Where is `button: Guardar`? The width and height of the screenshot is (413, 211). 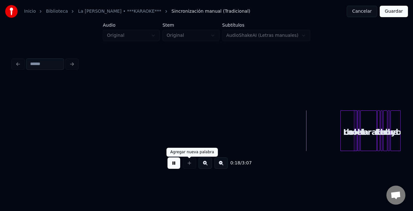
button: Guardar is located at coordinates (394, 11).